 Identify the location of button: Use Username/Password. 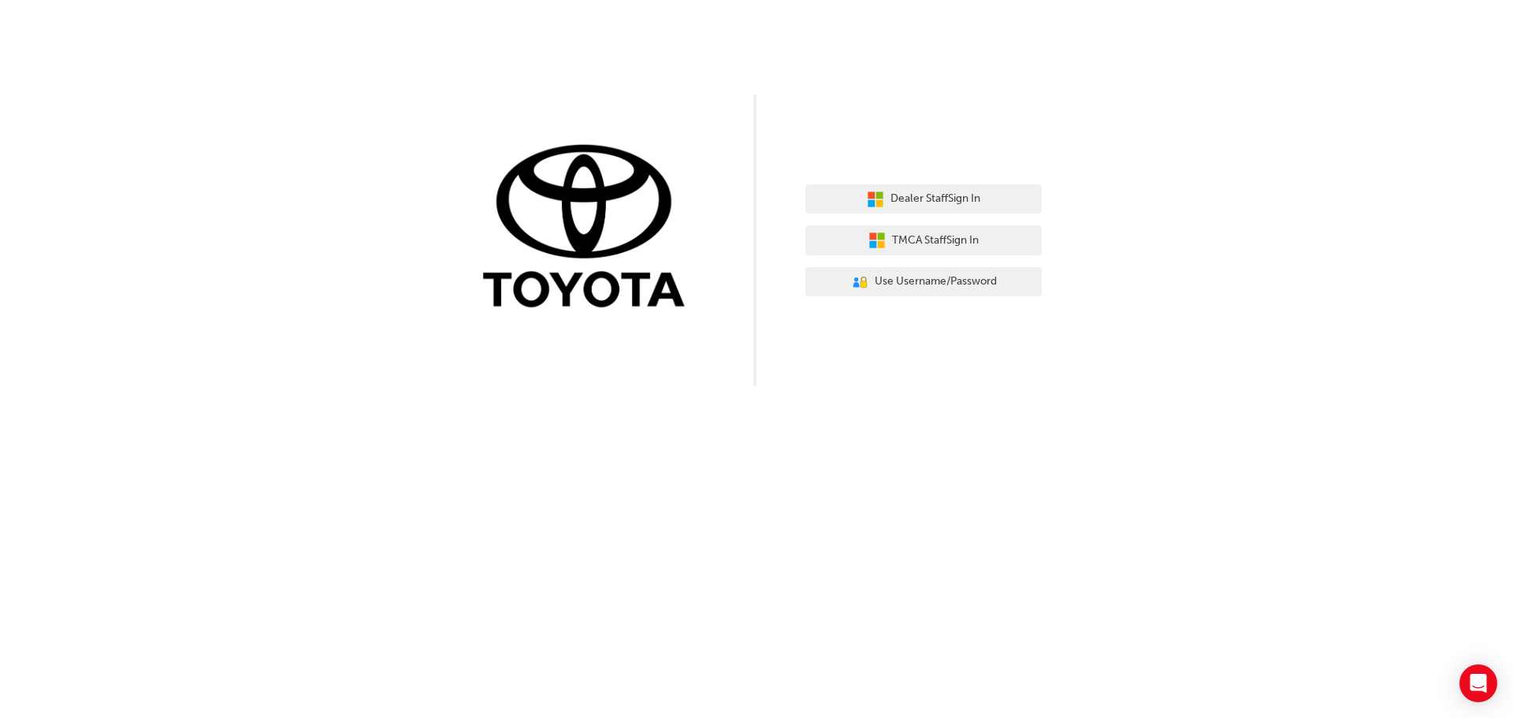
(924, 282).